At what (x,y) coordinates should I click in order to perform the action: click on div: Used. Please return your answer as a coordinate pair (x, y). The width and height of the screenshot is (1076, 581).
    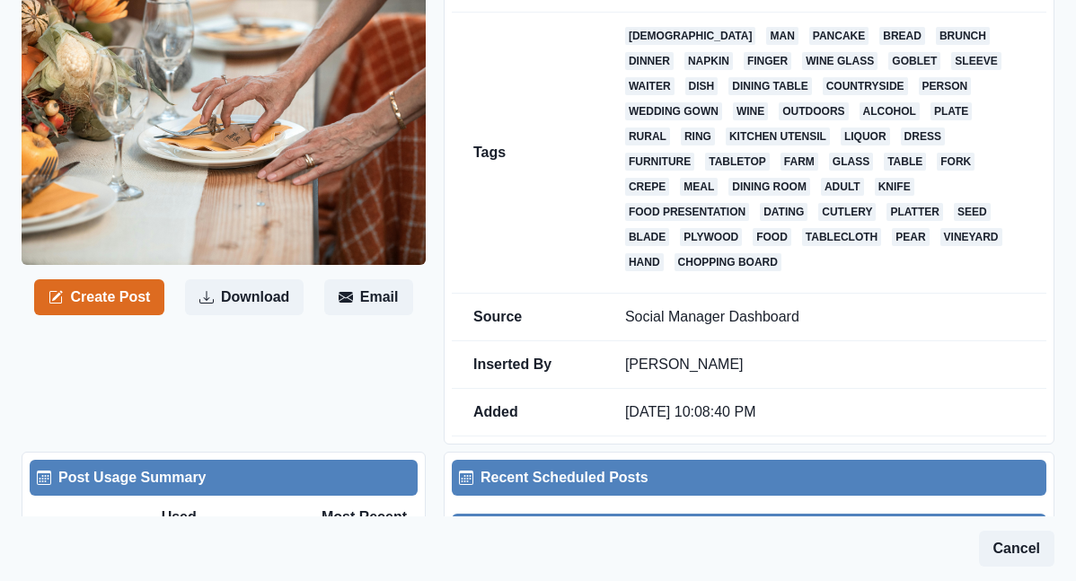
    Looking at the image, I should click on (223, 518).